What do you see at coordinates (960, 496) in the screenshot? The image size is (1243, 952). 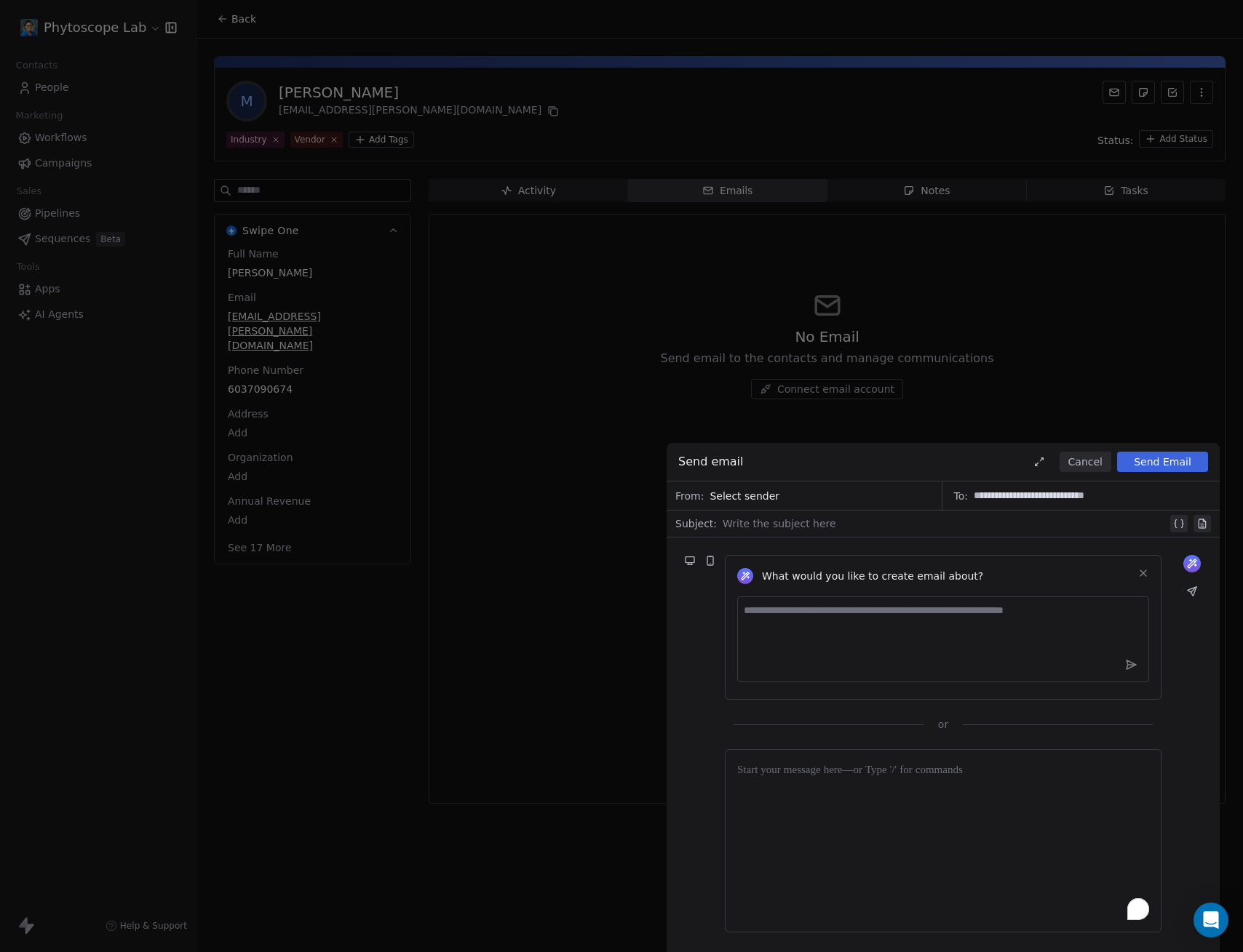 I see `span: To:` at bounding box center [960, 496].